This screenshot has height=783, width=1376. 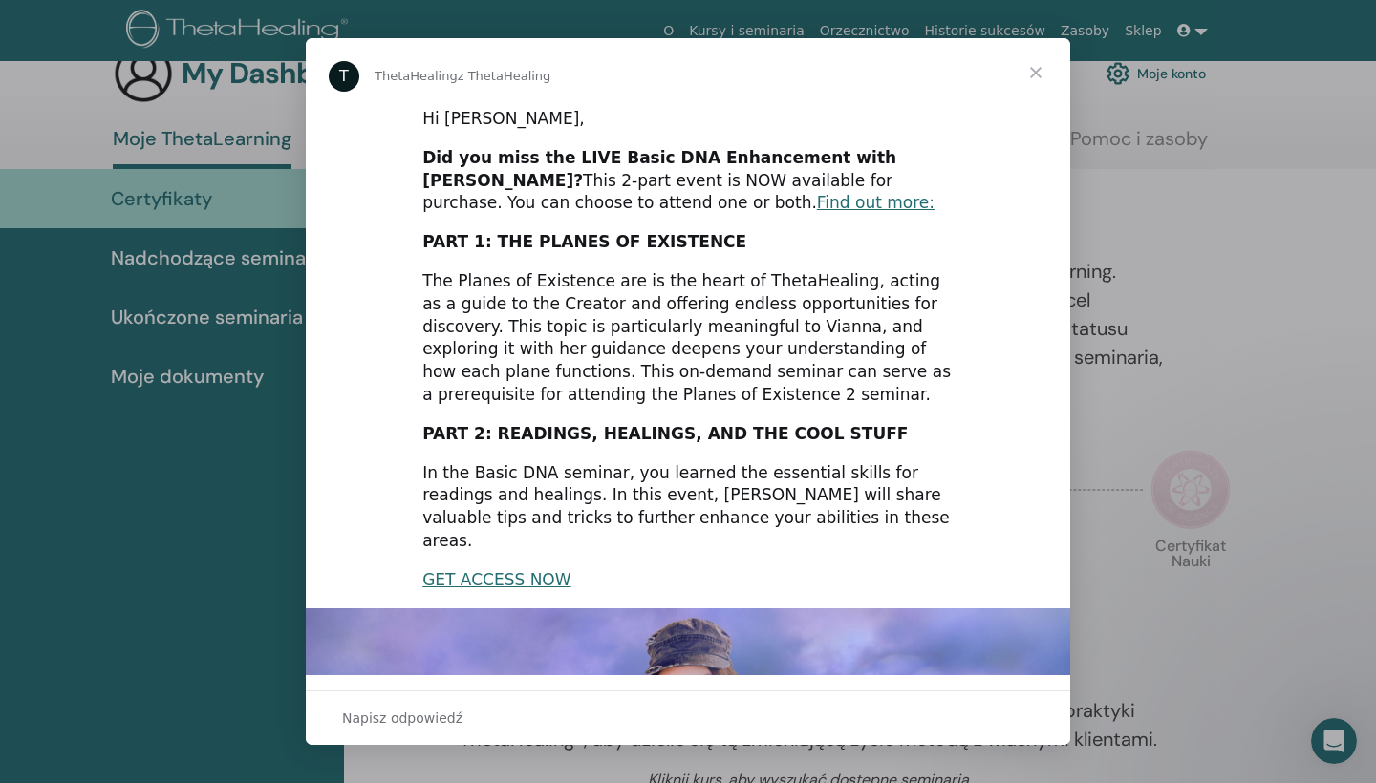 What do you see at coordinates (688, 507) in the screenshot?
I see `div: In the Basic DNA seminar, you learned the essential skills for readings and healings. In this eve...` at bounding box center [688, 507].